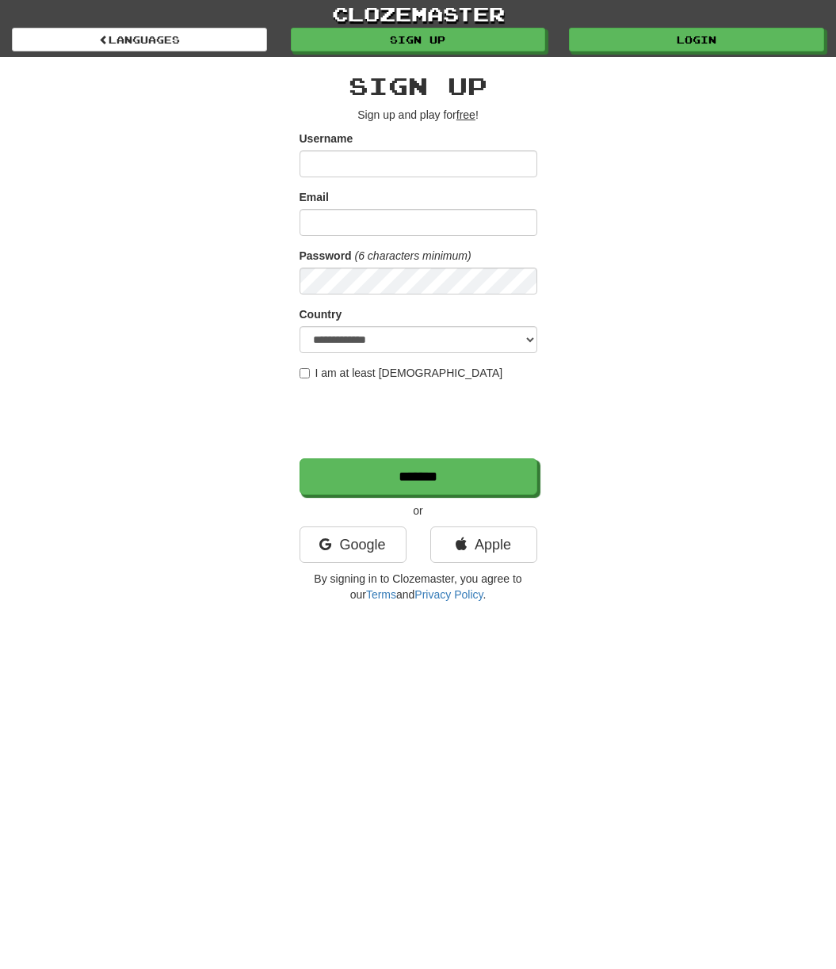  Describe the element at coordinates (418, 511) in the screenshot. I see `p: or` at that location.